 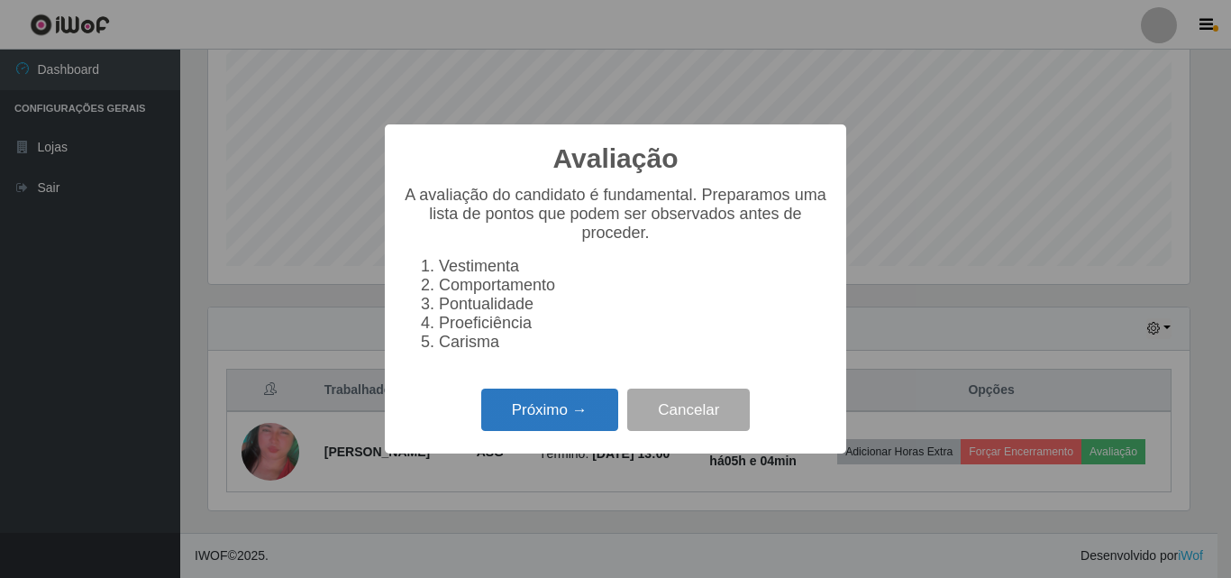 I want to click on h2: Avaliação, so click(x=616, y=159).